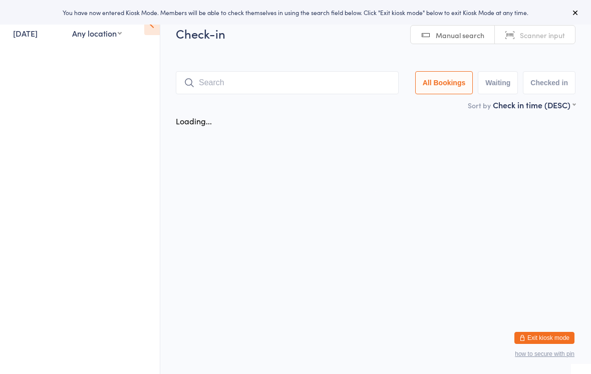 This screenshot has height=374, width=591. I want to click on button: Exit kiosk mode, so click(544, 337).